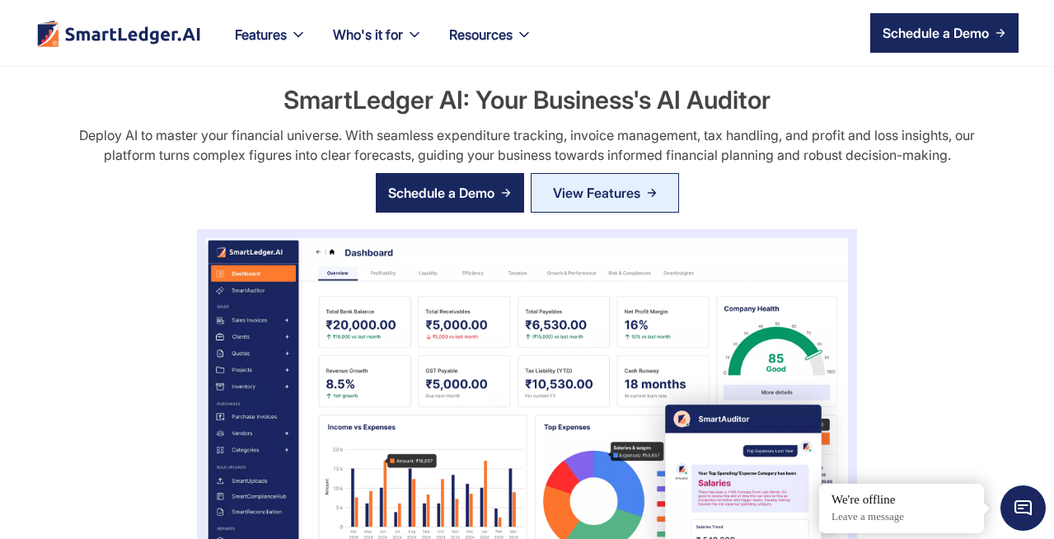 The image size is (1054, 539). I want to click on h2: SmartLedger AI: Your Business's AI Auditor, so click(527, 100).